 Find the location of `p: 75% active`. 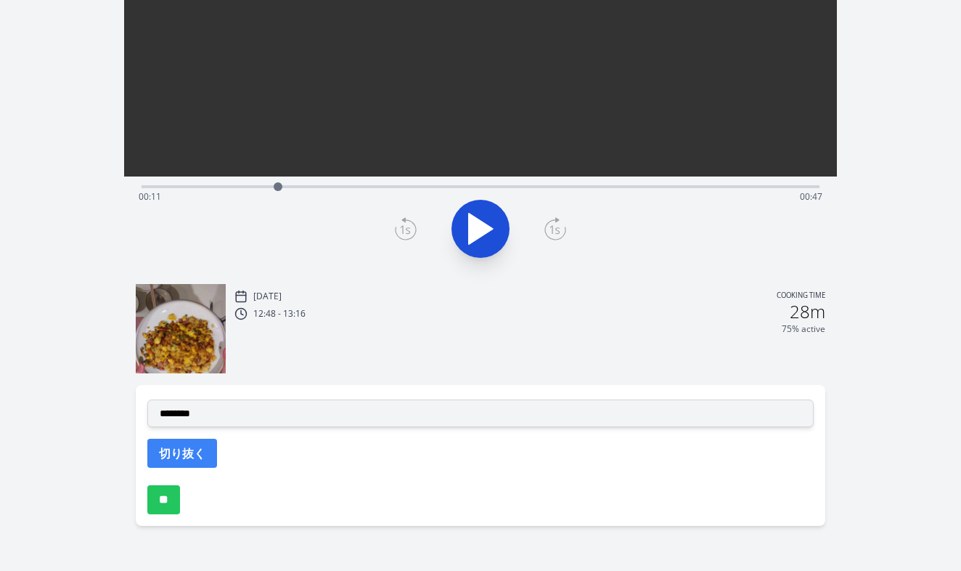

p: 75% active is located at coordinates (804, 329).